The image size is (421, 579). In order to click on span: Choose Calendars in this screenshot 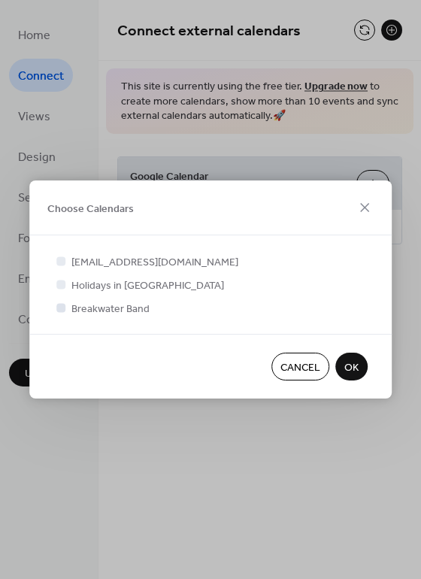, I will do `click(90, 208)`.